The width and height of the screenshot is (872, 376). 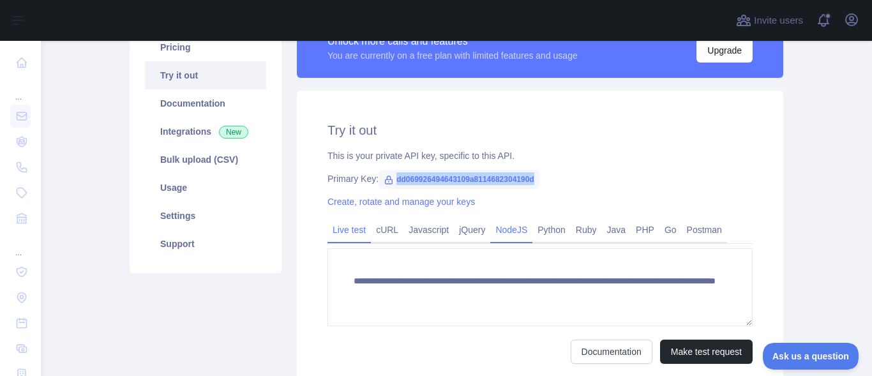 What do you see at coordinates (645, 230) in the screenshot?
I see `a: PHP` at bounding box center [645, 230].